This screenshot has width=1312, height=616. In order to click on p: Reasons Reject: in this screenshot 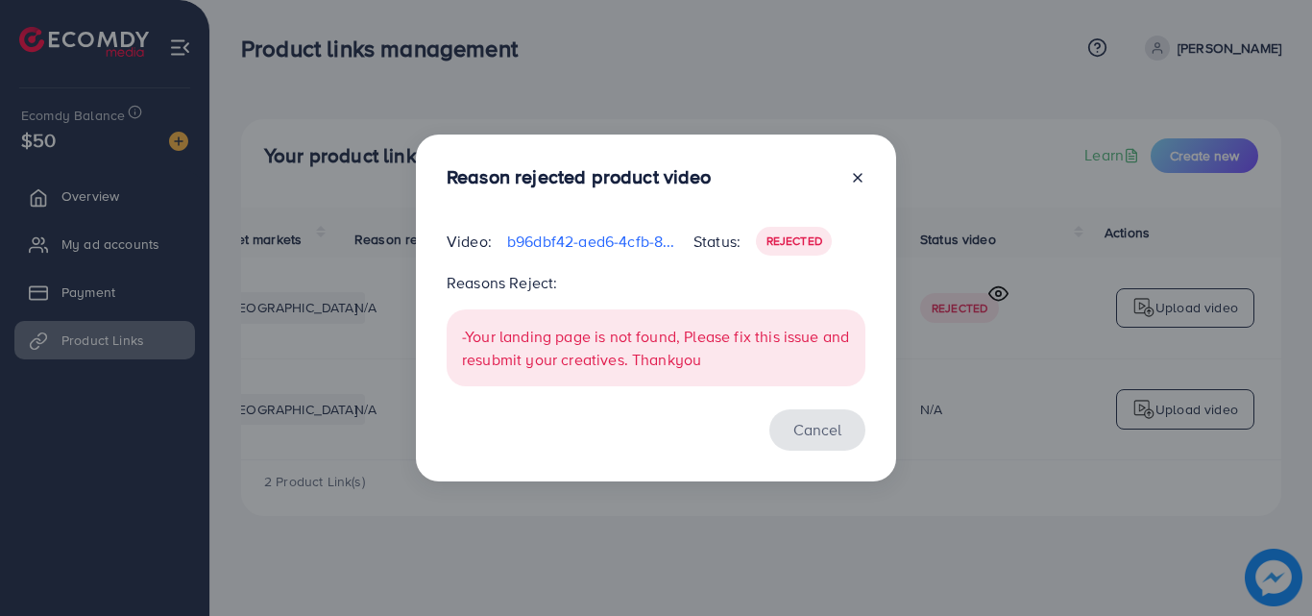, I will do `click(656, 282)`.